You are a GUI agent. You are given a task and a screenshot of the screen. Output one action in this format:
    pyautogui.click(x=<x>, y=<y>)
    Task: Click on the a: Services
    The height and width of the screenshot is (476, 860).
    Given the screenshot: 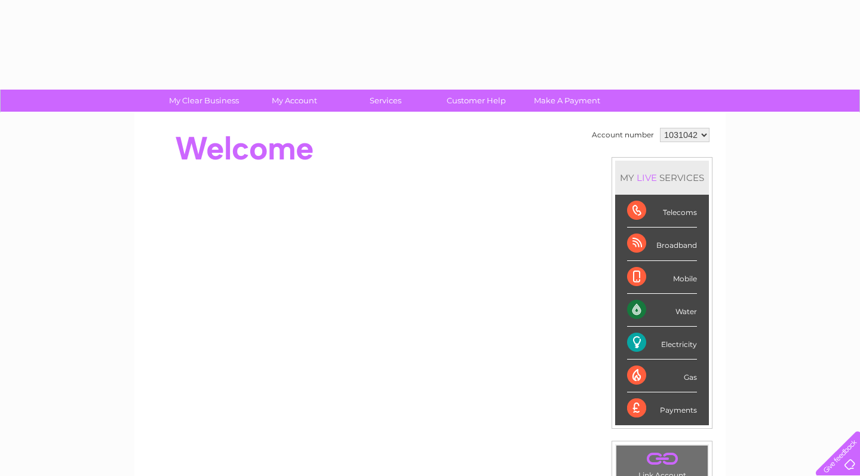 What is the action you would take?
    pyautogui.click(x=385, y=100)
    